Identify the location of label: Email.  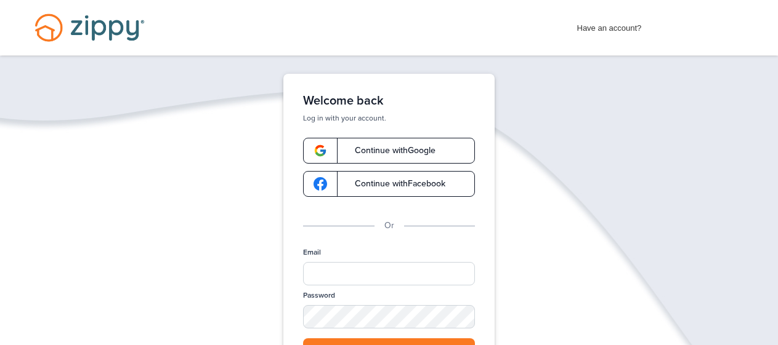
(312, 252).